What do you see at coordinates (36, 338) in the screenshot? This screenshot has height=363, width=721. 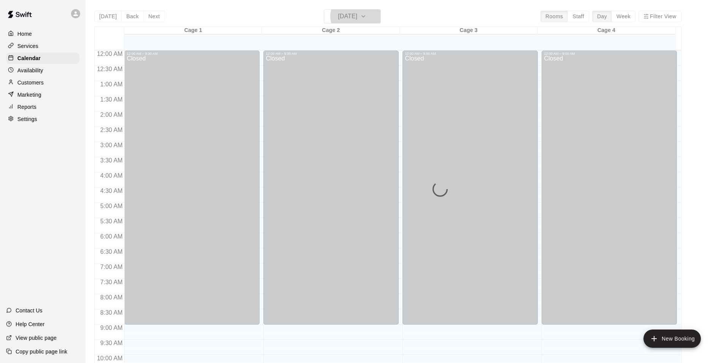 I see `p: View public page` at bounding box center [36, 338].